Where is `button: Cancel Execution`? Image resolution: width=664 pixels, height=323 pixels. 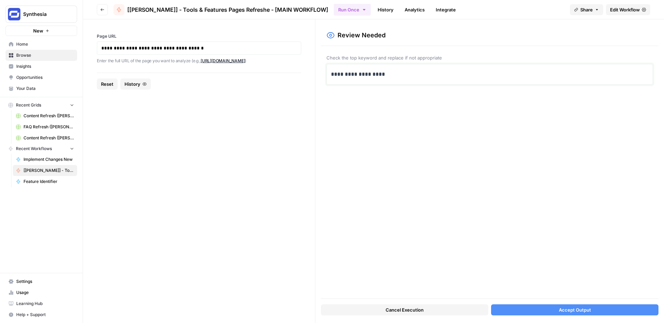
button: Cancel Execution is located at coordinates (405, 310).